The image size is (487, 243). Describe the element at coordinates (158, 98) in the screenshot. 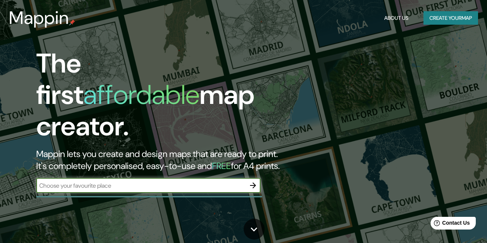

I see `h1: The first map creator.` at that location.